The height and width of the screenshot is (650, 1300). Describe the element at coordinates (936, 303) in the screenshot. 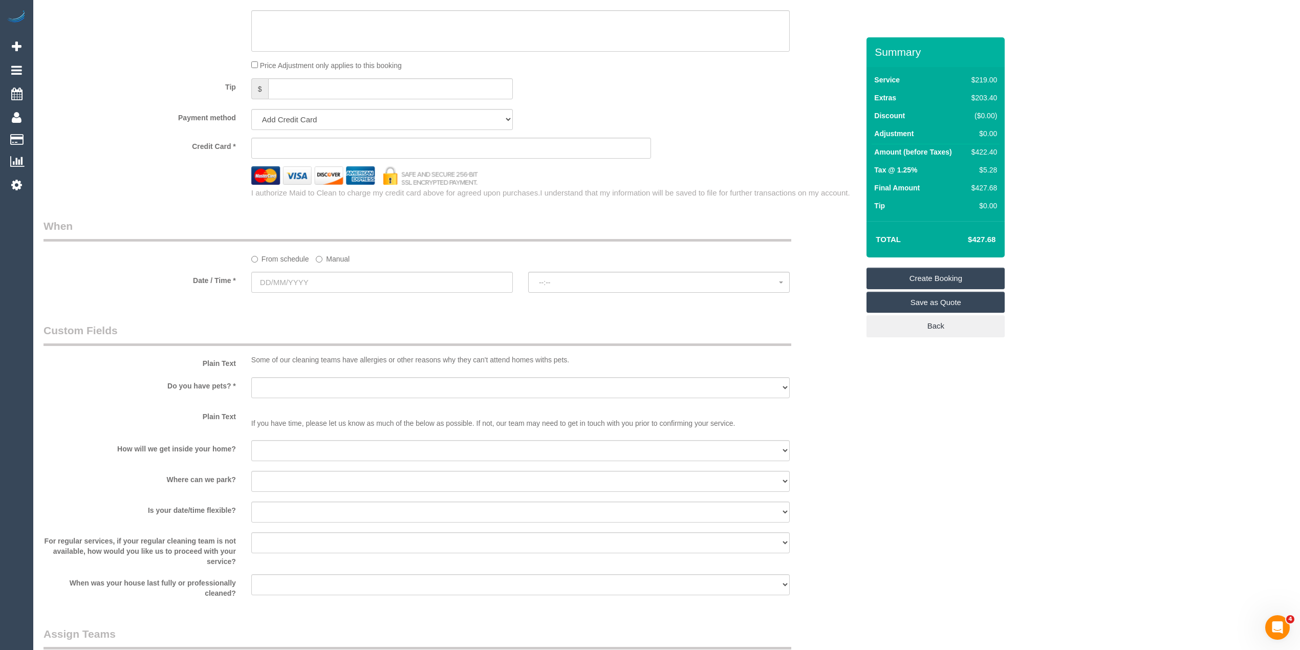

I see `a: Save as Quote` at that location.